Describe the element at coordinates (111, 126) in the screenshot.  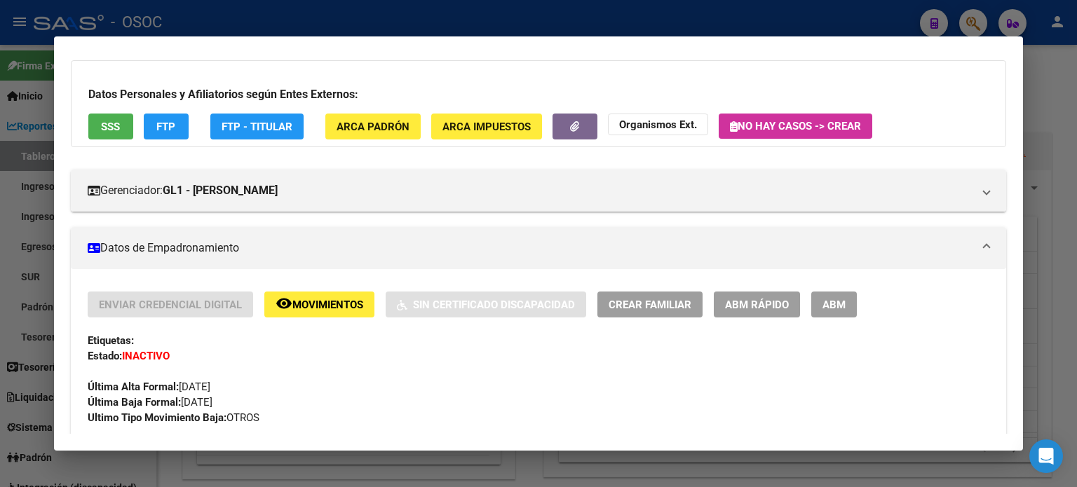
I see `button: SSS` at that location.